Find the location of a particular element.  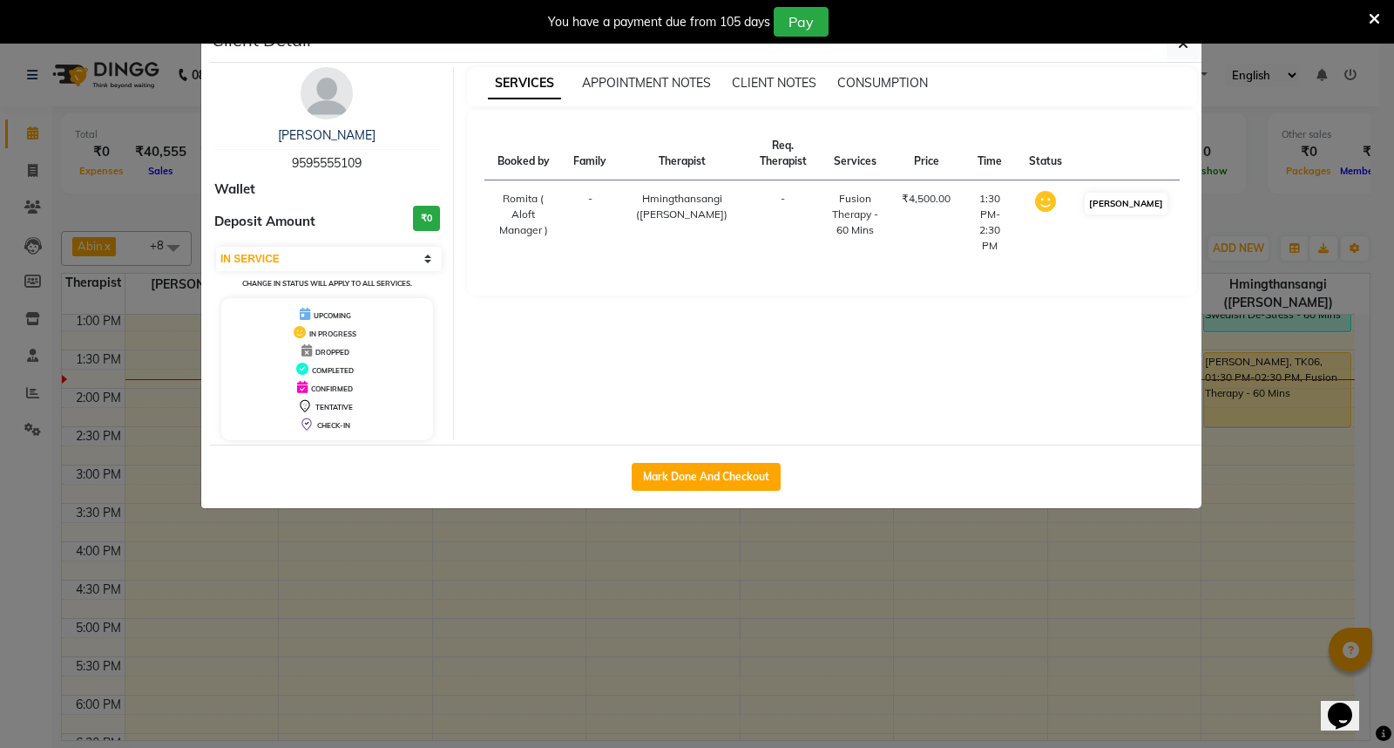

img: avatar is located at coordinates (327, 93).